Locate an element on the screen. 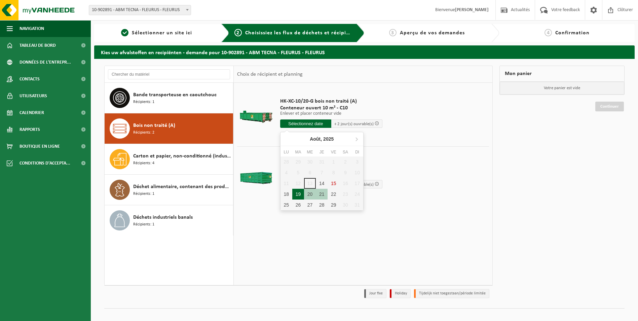  span: Carton et papier, non-conditionné (industriel) is located at coordinates (182, 156).